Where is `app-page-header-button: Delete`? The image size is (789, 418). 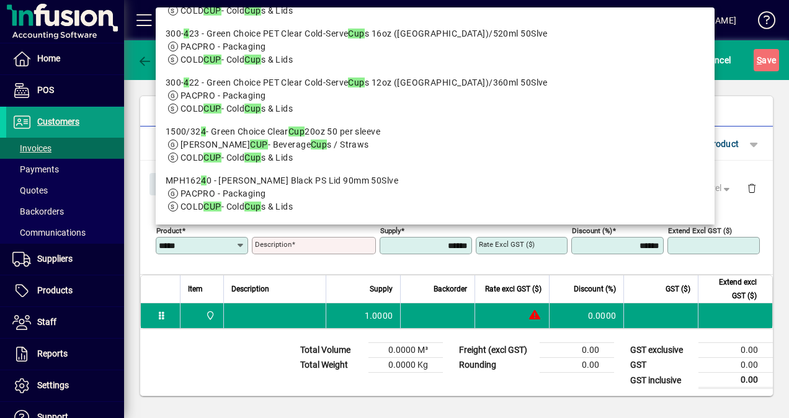
app-page-header-button: Delete is located at coordinates (751, 188).